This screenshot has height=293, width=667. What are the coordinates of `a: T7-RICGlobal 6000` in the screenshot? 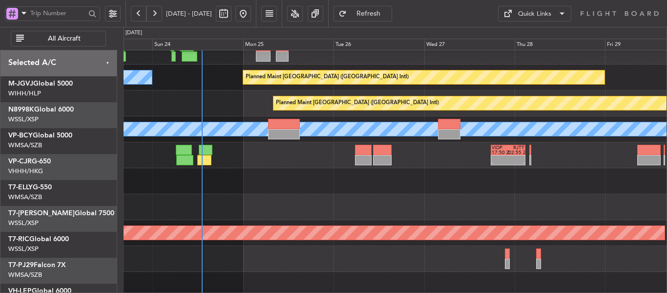 It's located at (39, 239).